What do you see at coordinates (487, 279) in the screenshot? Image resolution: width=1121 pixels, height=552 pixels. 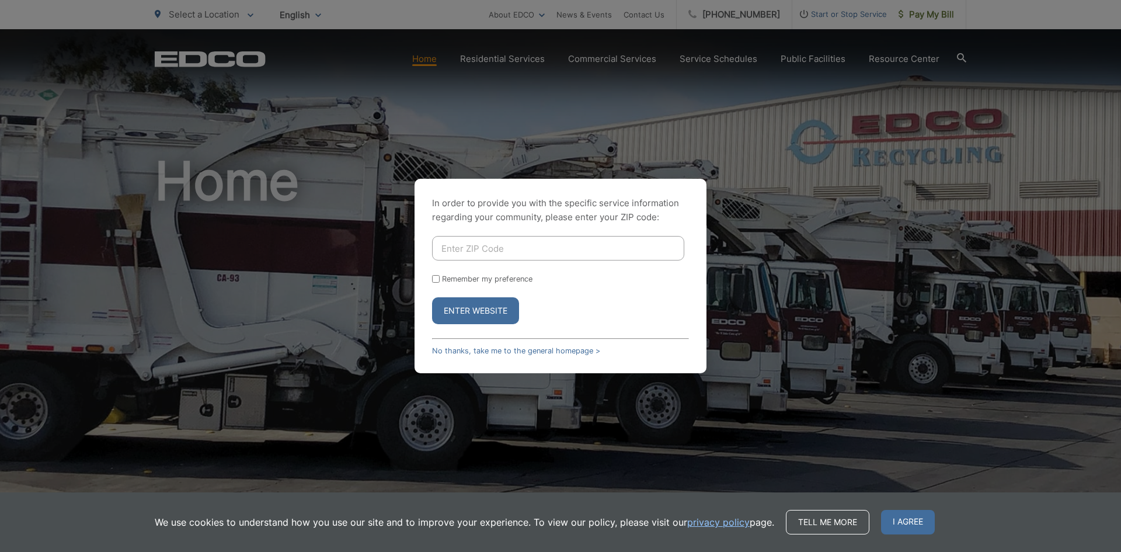 I see `label: Remember my preference` at bounding box center [487, 279].